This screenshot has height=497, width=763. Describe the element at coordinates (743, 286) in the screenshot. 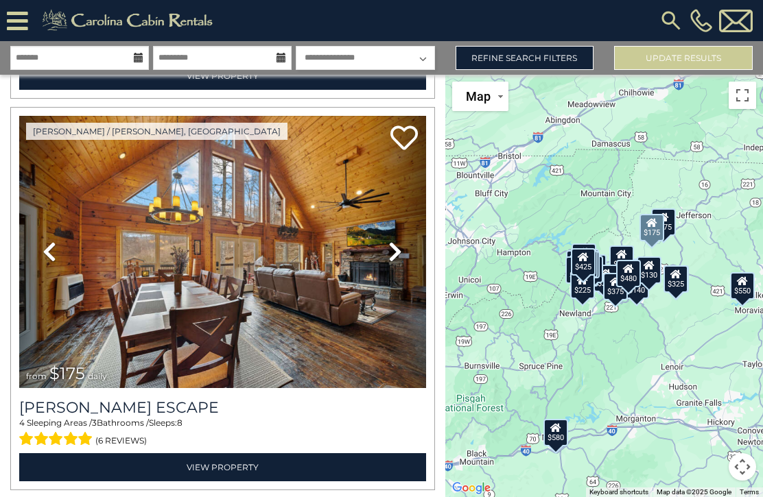

I see `div: $550` at that location.